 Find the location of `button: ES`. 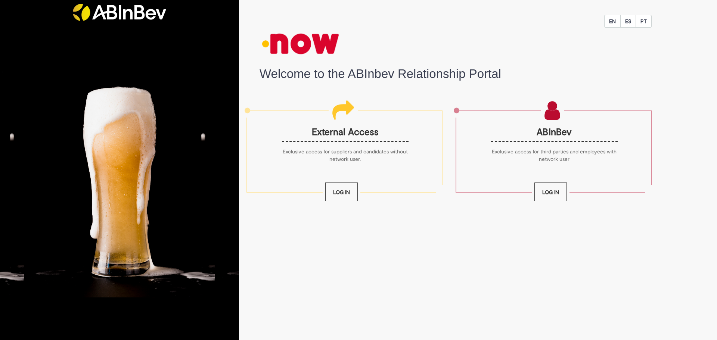

button: ES is located at coordinates (628, 21).